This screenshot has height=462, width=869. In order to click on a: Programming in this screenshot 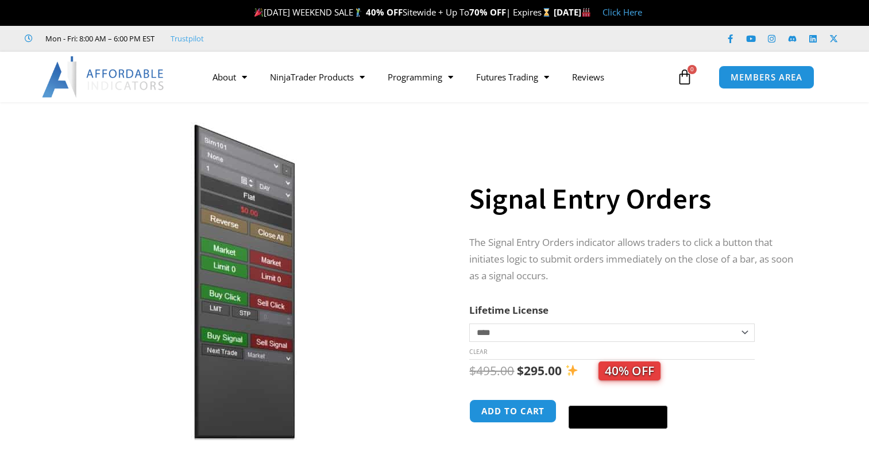, I will do `click(420, 77)`.